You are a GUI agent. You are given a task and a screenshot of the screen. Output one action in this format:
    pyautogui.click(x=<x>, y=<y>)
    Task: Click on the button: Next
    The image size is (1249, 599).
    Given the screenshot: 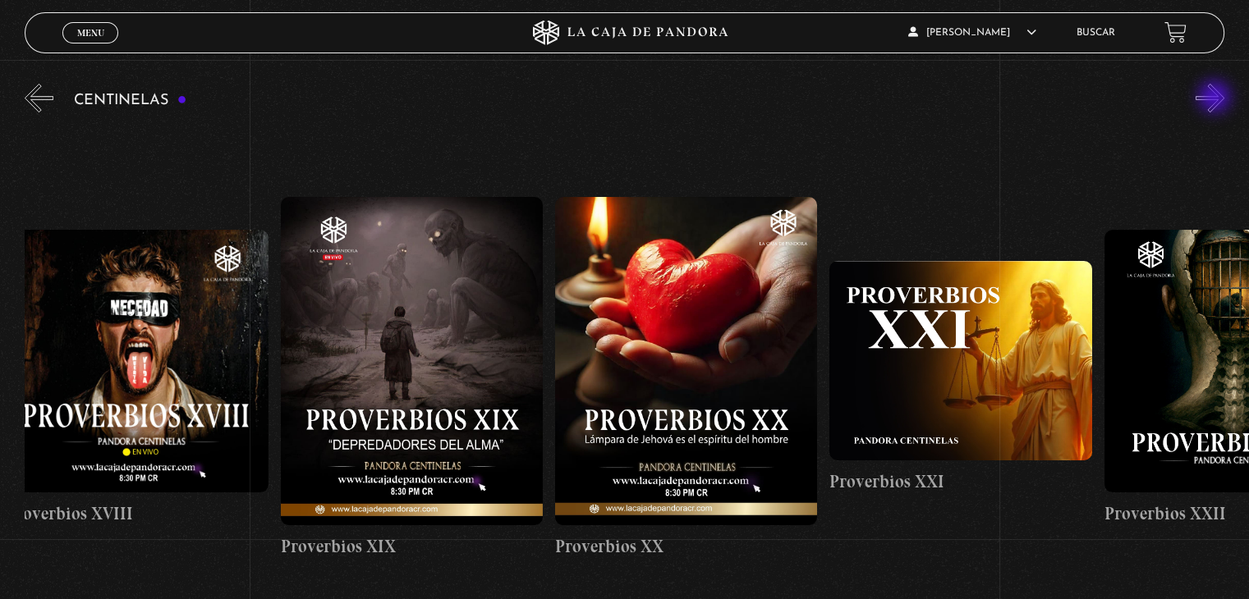 What is the action you would take?
    pyautogui.click(x=1209, y=98)
    